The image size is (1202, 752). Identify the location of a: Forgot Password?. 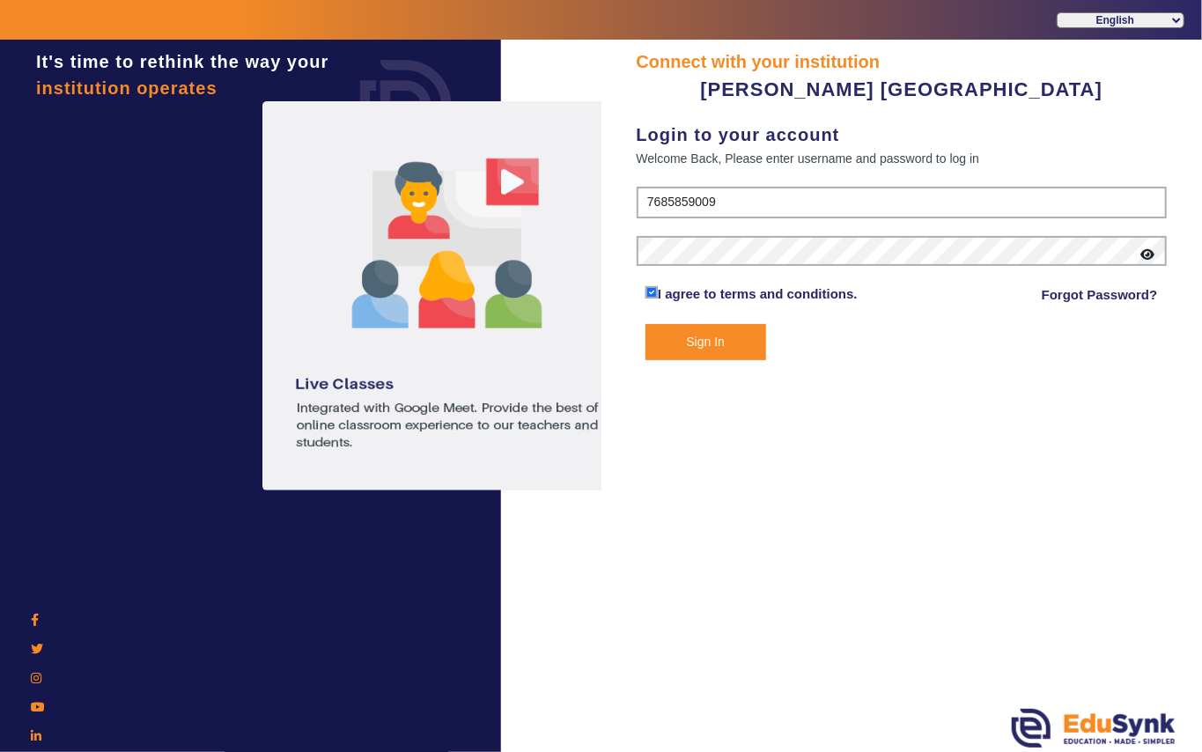
(1100, 295).